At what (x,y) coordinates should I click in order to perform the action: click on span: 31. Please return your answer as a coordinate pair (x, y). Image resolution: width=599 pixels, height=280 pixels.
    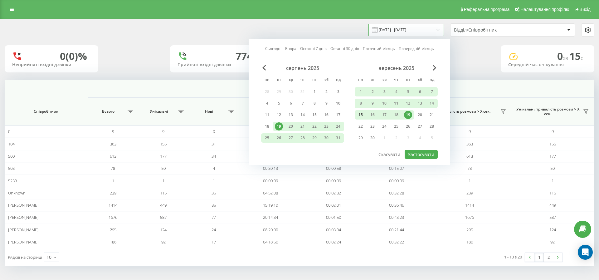
    Looking at the image, I should click on (214, 144).